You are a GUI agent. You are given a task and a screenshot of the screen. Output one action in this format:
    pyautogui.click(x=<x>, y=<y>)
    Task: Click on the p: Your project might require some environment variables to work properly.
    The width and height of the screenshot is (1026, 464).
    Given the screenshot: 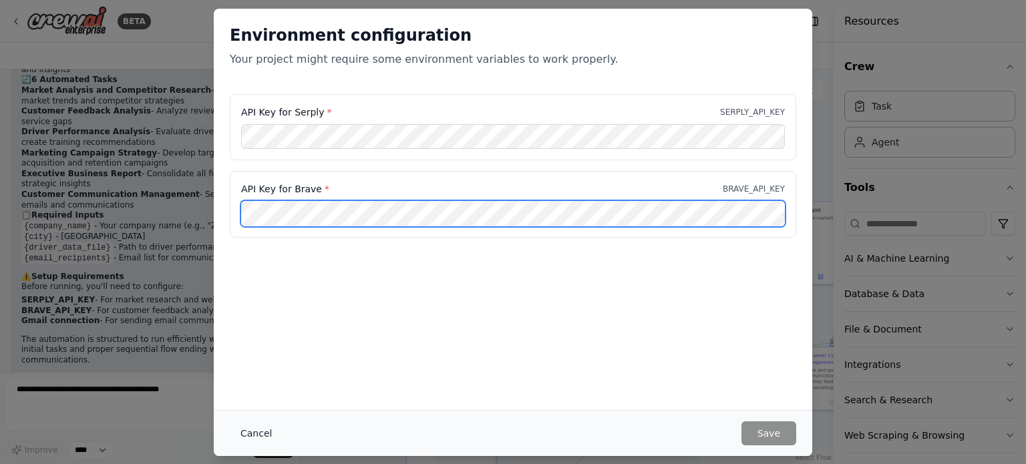 What is the action you would take?
    pyautogui.click(x=513, y=59)
    